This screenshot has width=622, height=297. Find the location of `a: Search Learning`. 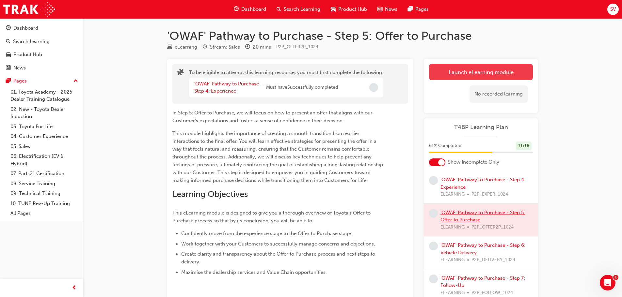

a: Search Learning is located at coordinates (41, 41).